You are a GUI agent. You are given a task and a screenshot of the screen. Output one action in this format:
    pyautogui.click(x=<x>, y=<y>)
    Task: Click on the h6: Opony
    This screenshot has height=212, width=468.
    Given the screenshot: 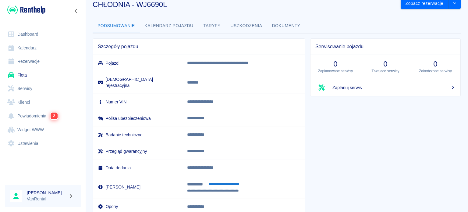 What is the action you would take?
    pyautogui.click(x=138, y=206)
    